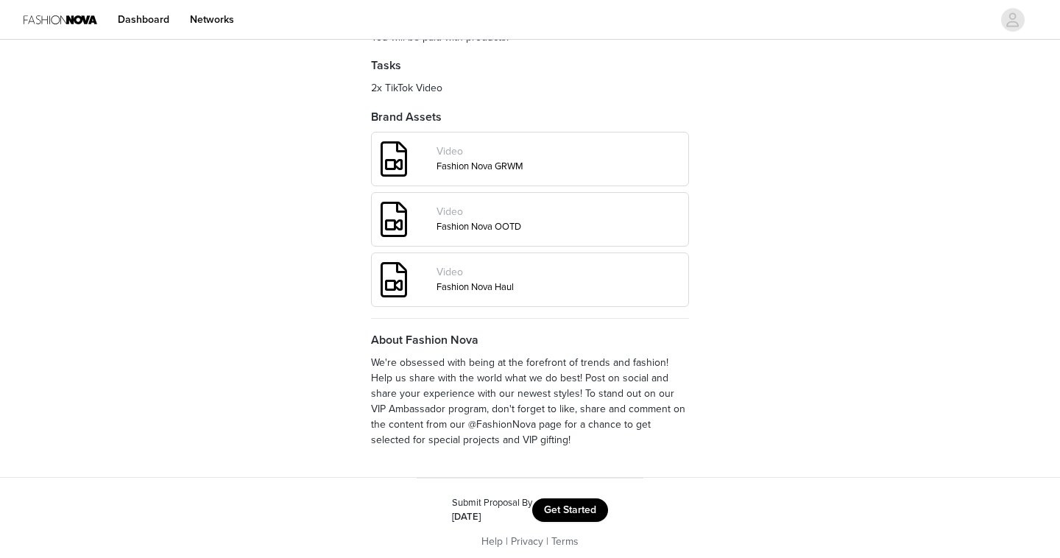  I want to click on button: Get Started, so click(570, 510).